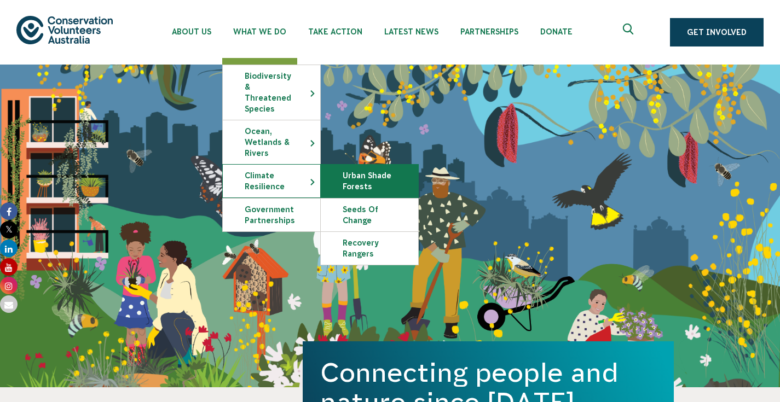  What do you see at coordinates (369, 248) in the screenshot?
I see `a: Recovery Rangers` at bounding box center [369, 248].